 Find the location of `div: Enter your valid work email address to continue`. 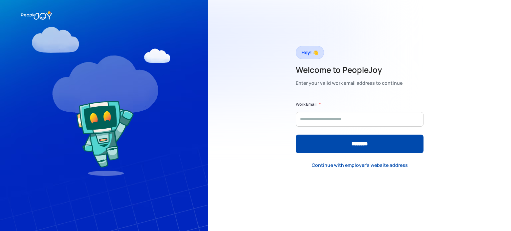

div: Enter your valid work email address to continue is located at coordinates (349, 83).